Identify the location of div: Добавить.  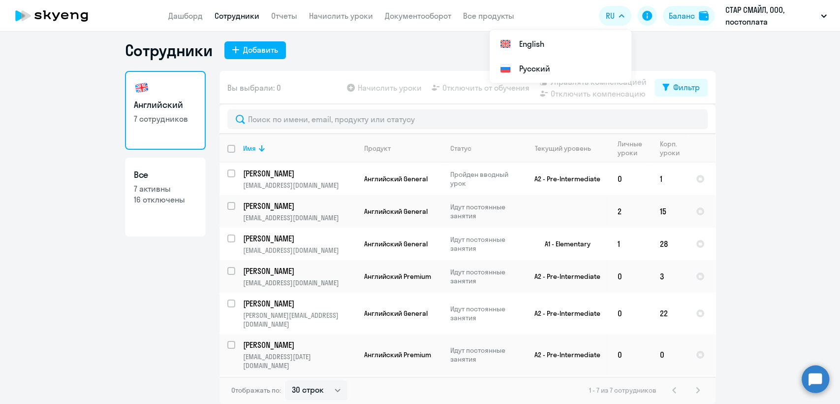
(260, 50).